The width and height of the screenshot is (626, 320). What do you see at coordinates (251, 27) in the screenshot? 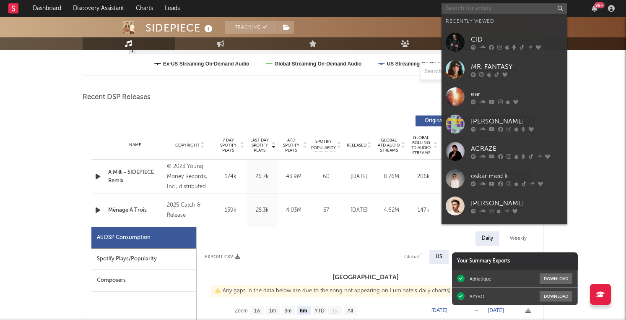
I see `button: Tracking` at bounding box center [251, 27].